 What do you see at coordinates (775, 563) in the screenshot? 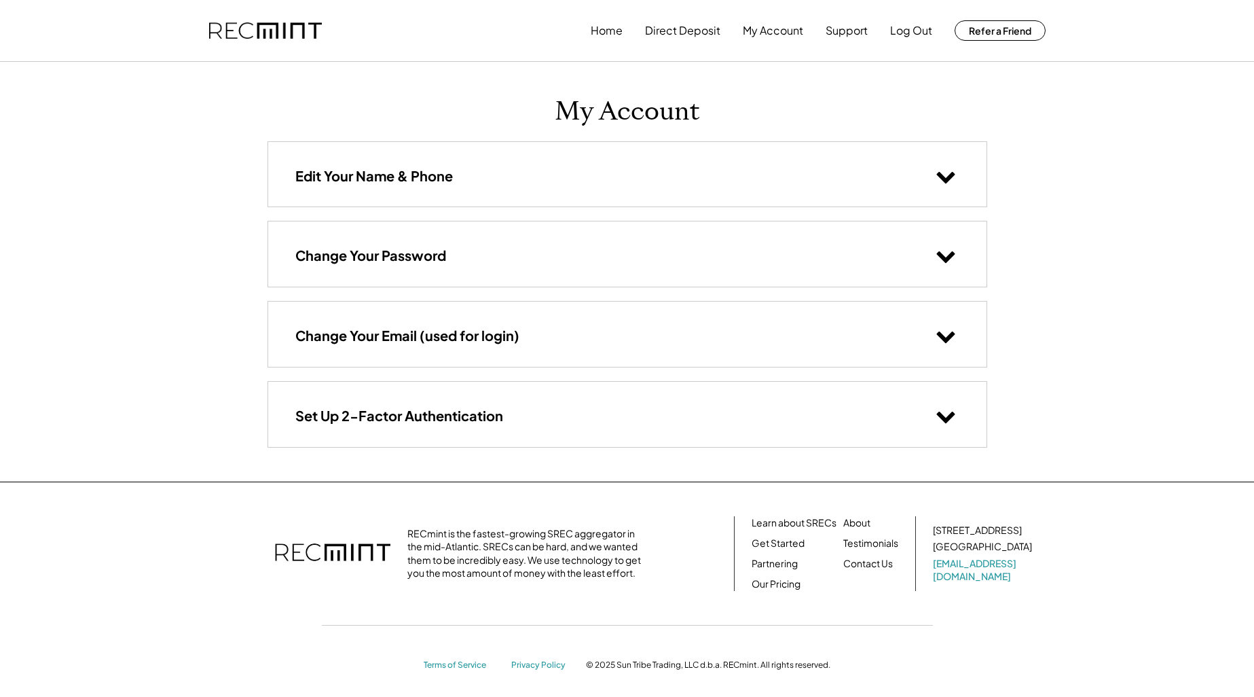
I see `a: Partnering` at bounding box center [775, 563].